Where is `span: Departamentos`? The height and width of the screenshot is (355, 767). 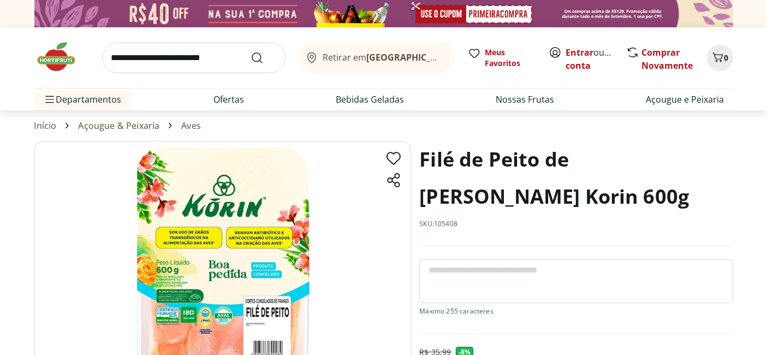 span: Departamentos is located at coordinates (82, 99).